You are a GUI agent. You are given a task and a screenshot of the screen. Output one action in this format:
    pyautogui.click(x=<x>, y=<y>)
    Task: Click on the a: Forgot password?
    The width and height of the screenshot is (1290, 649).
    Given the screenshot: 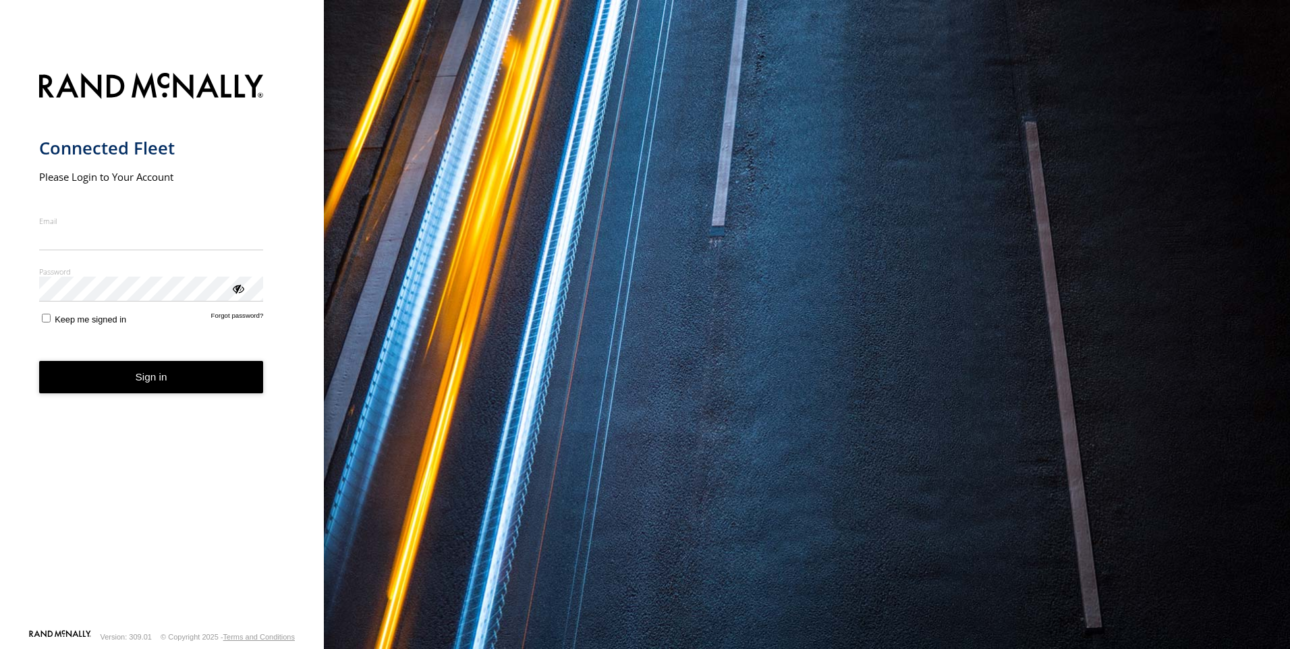 What is the action you would take?
    pyautogui.click(x=237, y=318)
    